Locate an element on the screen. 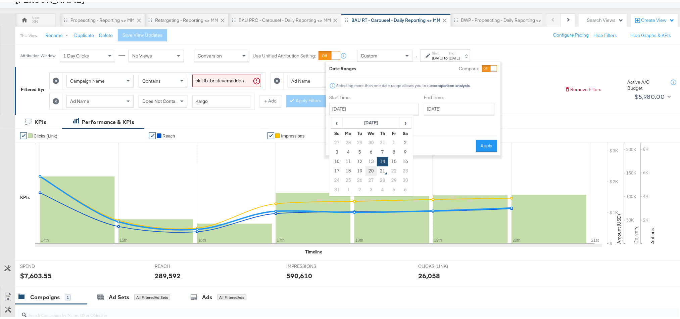 The image size is (680, 319). td: 24 is located at coordinates (337, 179).